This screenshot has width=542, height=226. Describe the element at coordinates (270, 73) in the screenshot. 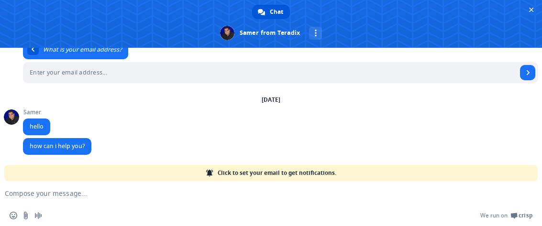

I see `input: Enter your email address...` at that location.